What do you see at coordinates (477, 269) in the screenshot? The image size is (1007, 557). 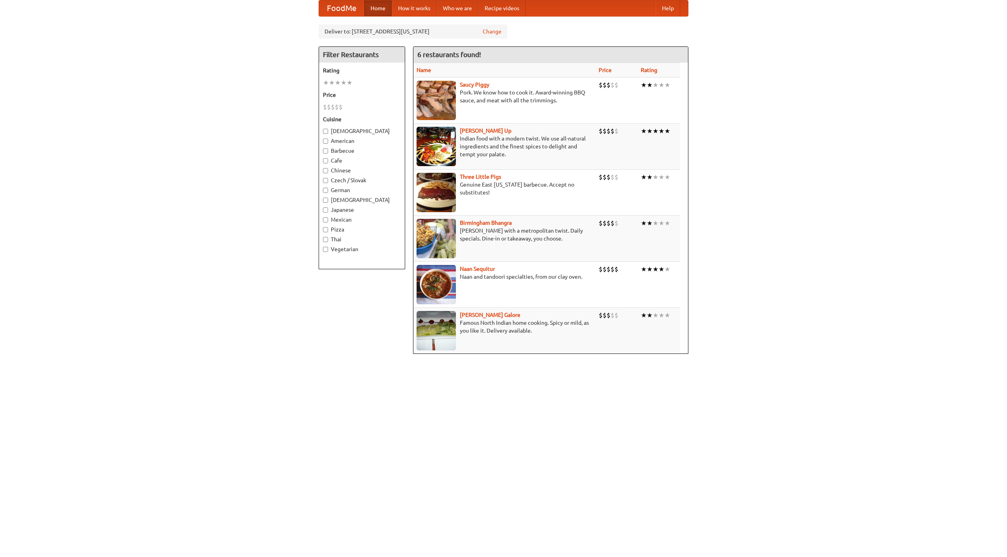 I see `a: Naan Sequitur` at bounding box center [477, 269].